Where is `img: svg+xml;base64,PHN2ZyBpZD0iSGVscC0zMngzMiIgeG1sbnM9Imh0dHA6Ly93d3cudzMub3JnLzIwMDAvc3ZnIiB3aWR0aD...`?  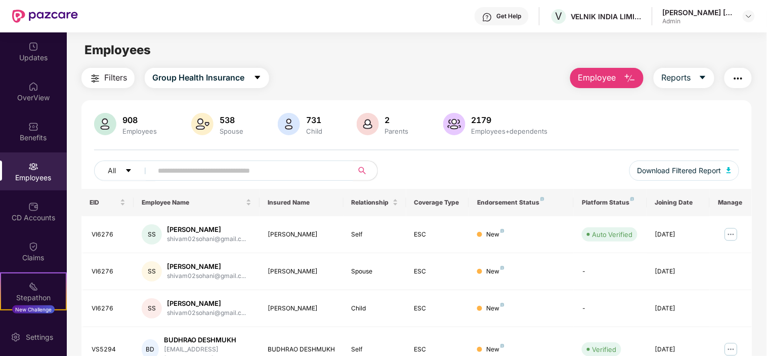 img: svg+xml;base64,PHN2ZyBpZD0iSGVscC0zMngzMiIgeG1sbnM9Imh0dHA6Ly93d3cudzMub3JnLzIwMDAvc3ZnIiB3aWR0aD... is located at coordinates (487, 17).